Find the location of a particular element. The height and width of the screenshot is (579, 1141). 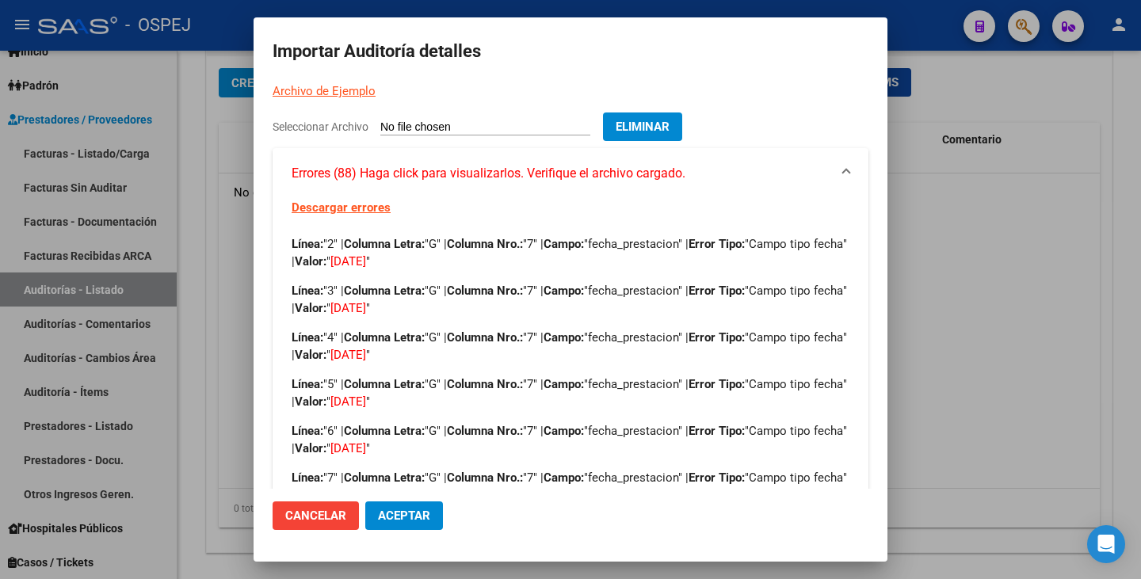

h2: Importar Auditoría detalles is located at coordinates (570, 51).